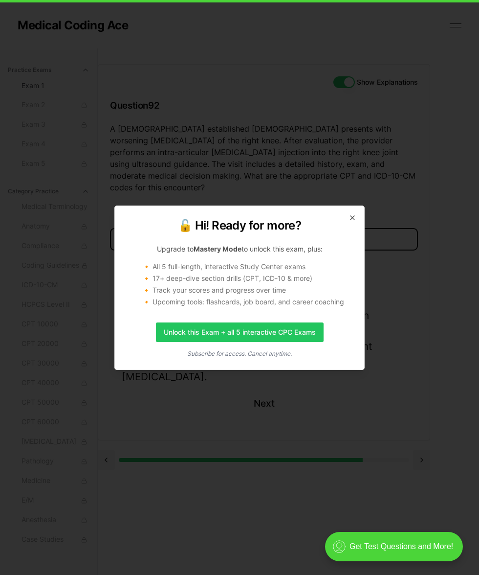  Describe the element at coordinates (240, 353) in the screenshot. I see `i: Subscribe for access. Cancel anytime.` at that location.